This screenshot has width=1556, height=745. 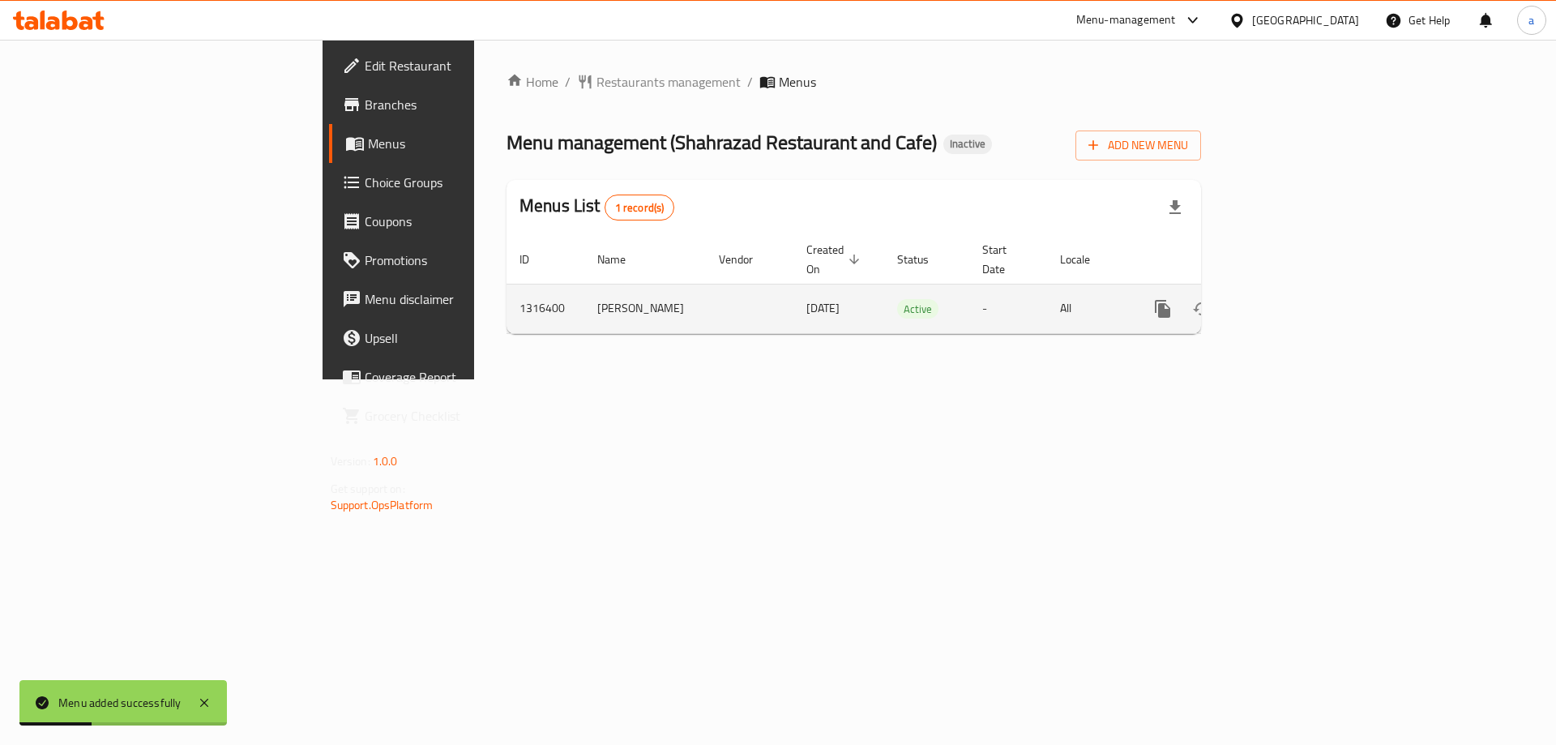 I want to click on span: 1.0.0, so click(x=385, y=461).